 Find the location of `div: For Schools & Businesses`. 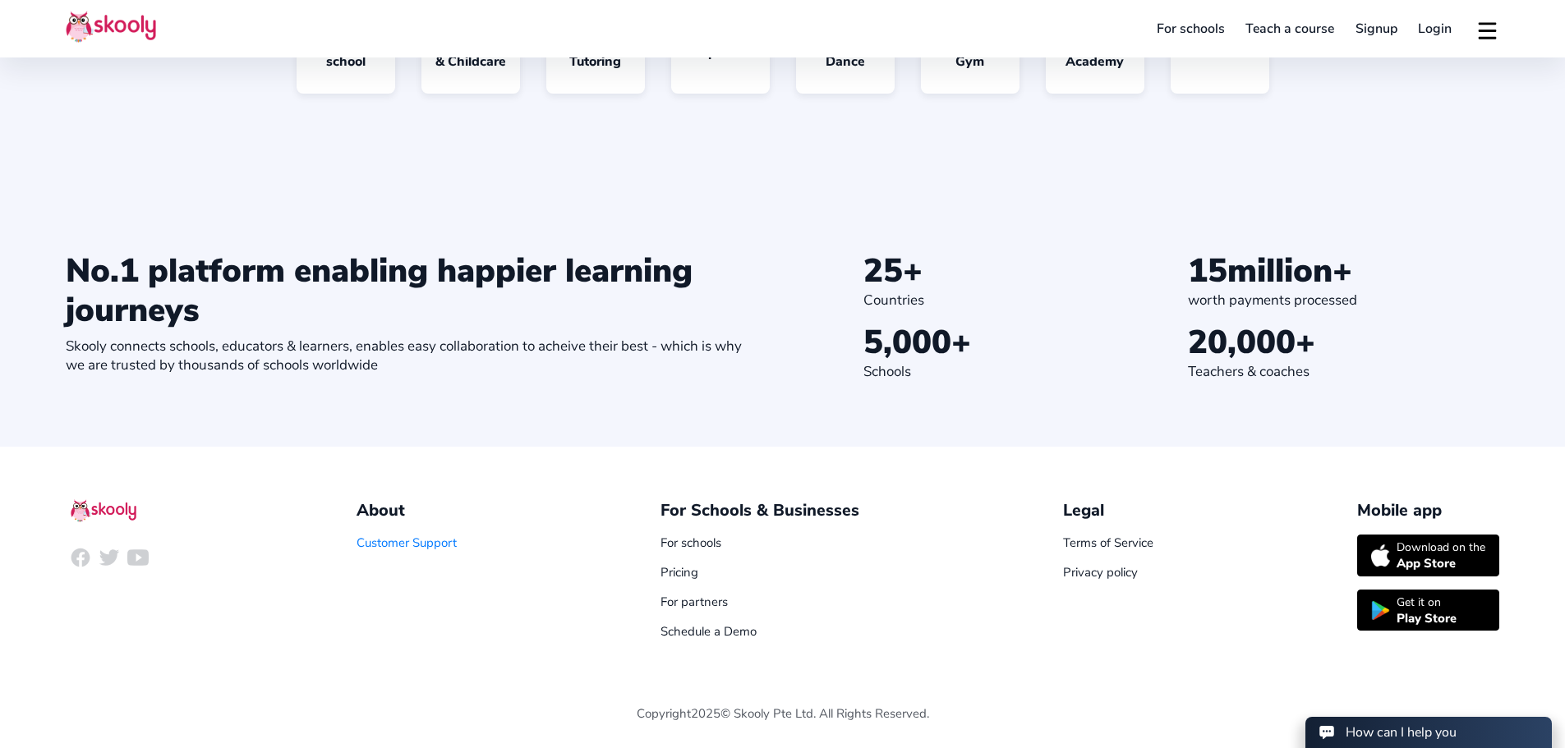

div: For Schools & Businesses is located at coordinates (760, 510).